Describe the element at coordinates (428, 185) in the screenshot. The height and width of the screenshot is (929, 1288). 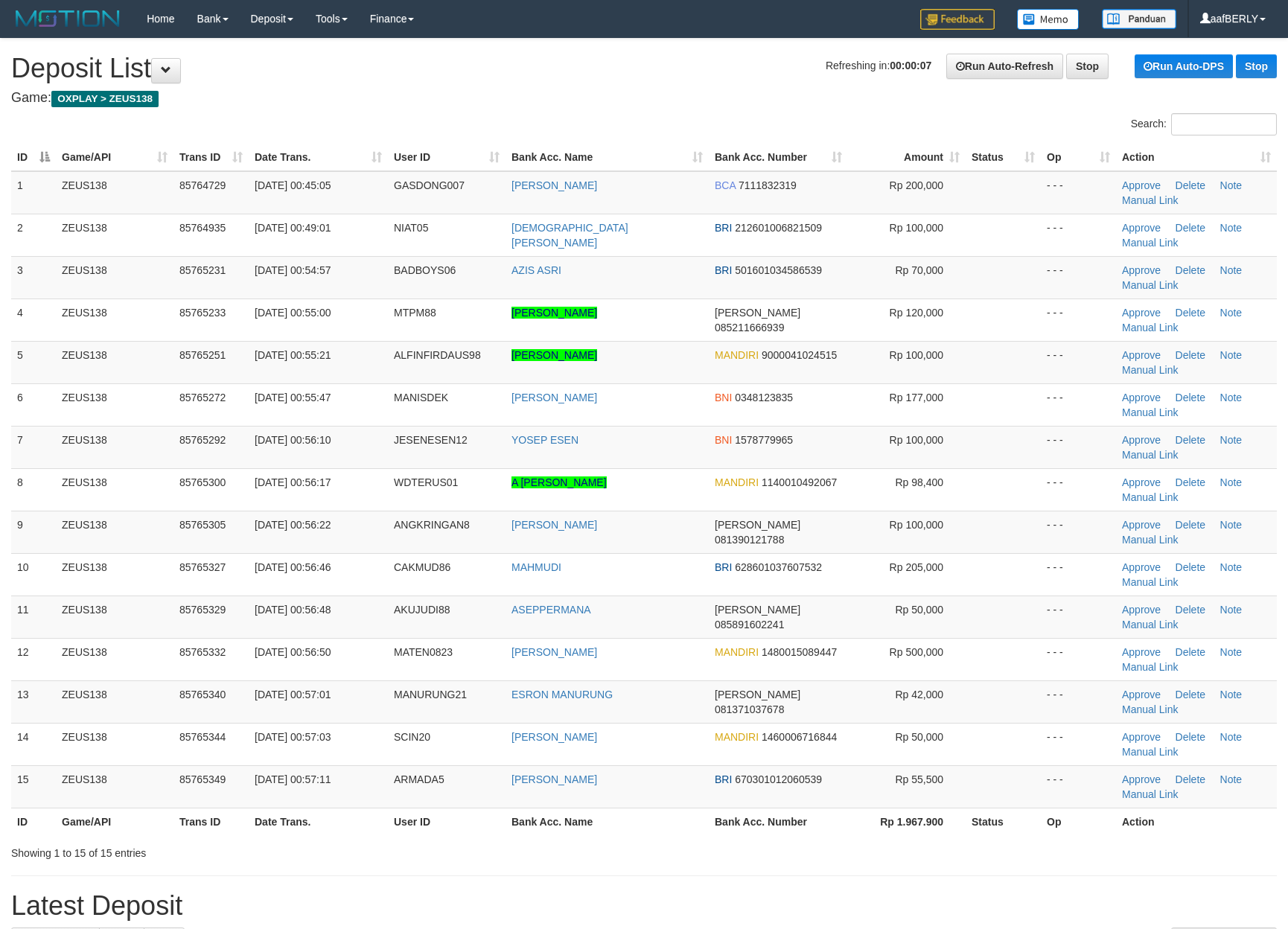
I see `span: GASDONG007` at that location.